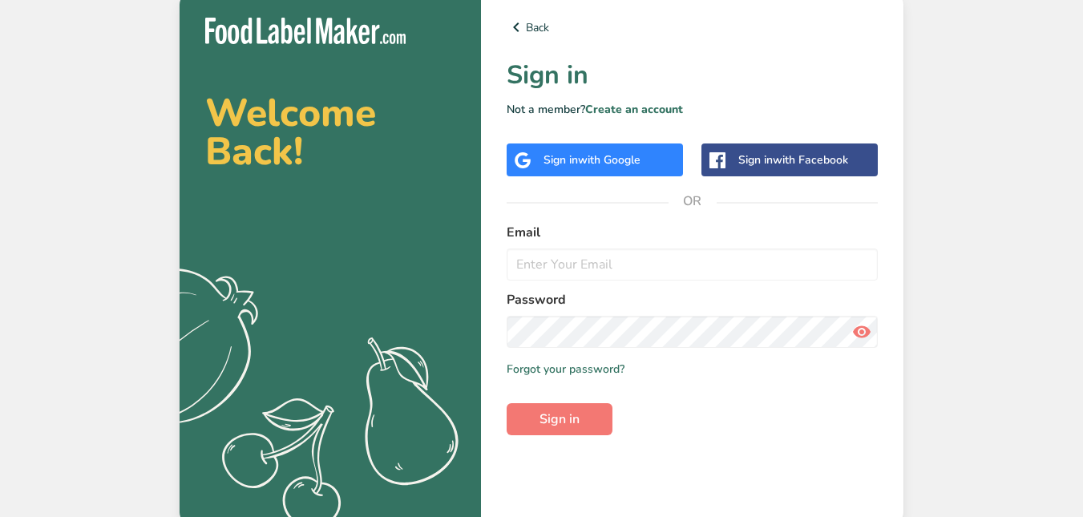 The height and width of the screenshot is (517, 1083). What do you see at coordinates (306, 30) in the screenshot?
I see `img: Food Label Maker` at bounding box center [306, 30].